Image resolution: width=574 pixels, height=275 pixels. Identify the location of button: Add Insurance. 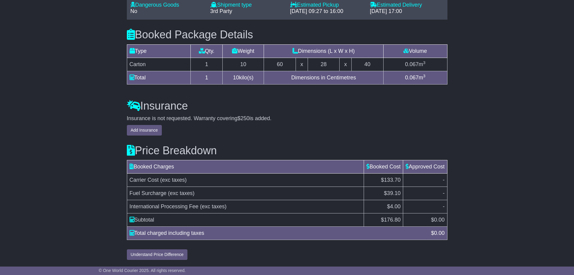
(144, 130).